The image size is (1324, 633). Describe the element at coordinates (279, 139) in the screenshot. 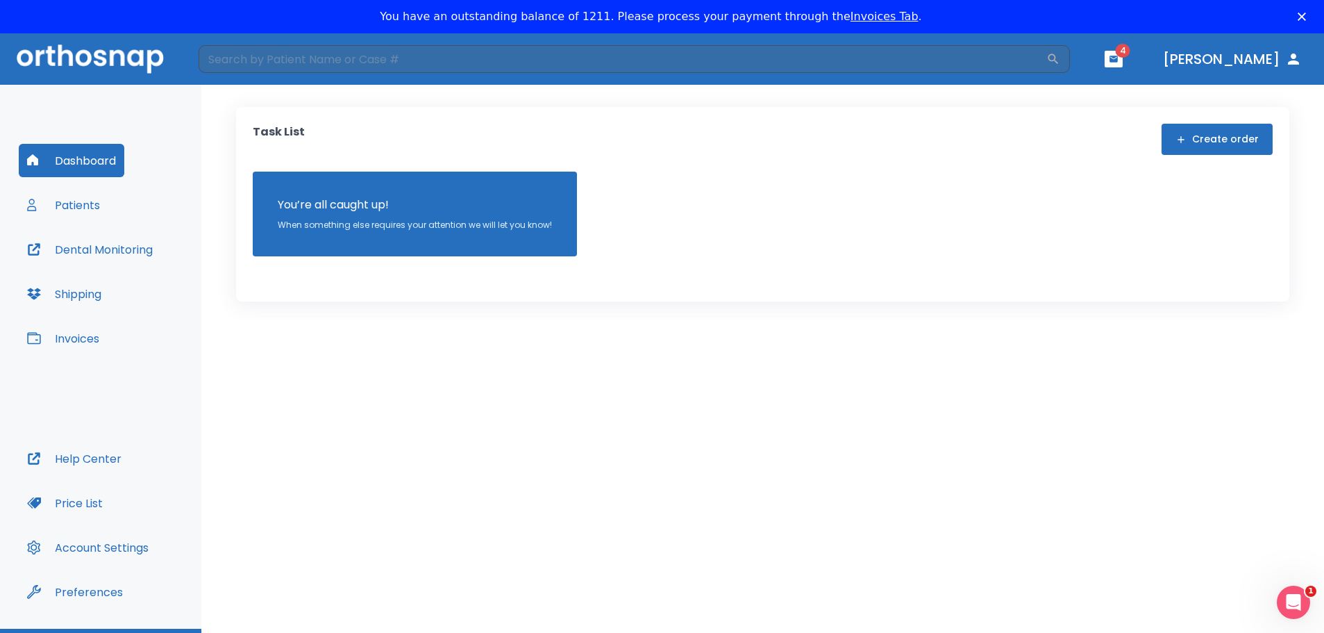

I see `p: Task List` at that location.